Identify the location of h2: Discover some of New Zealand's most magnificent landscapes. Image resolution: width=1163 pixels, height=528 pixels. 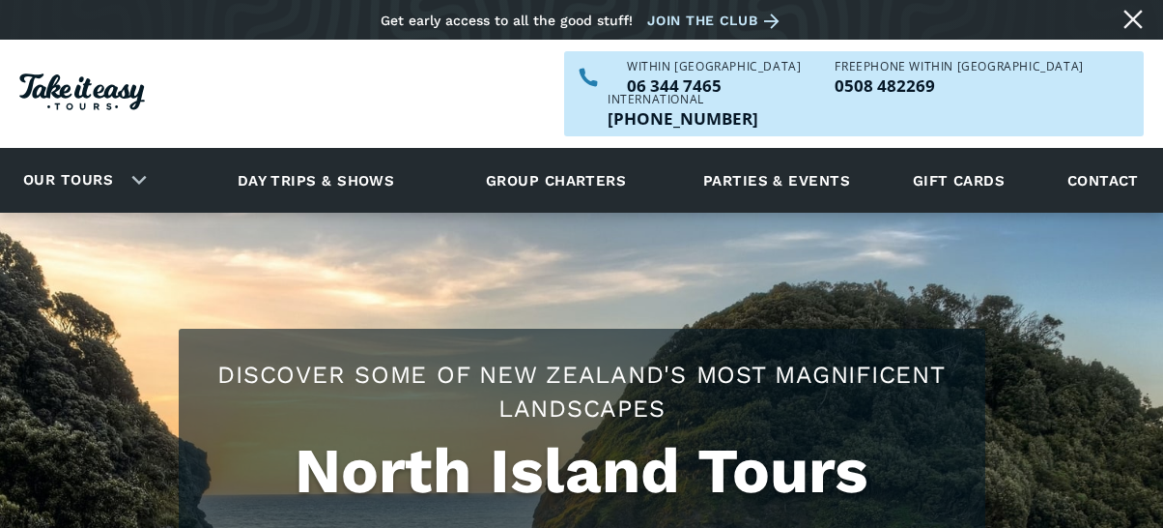
(582, 391).